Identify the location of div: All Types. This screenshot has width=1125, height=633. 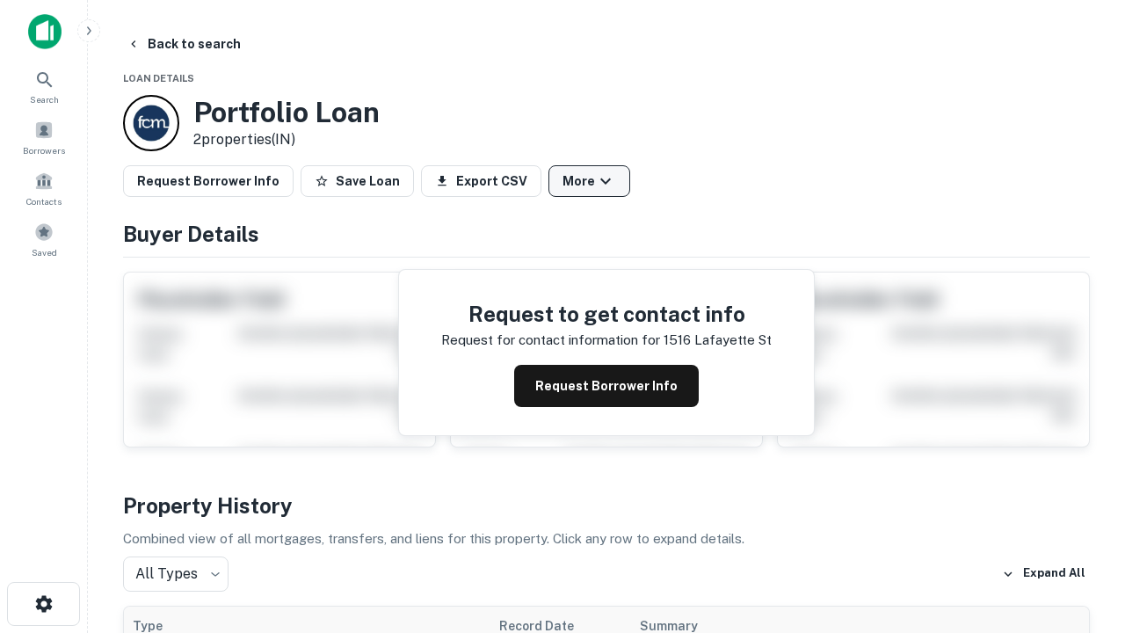
(176, 574).